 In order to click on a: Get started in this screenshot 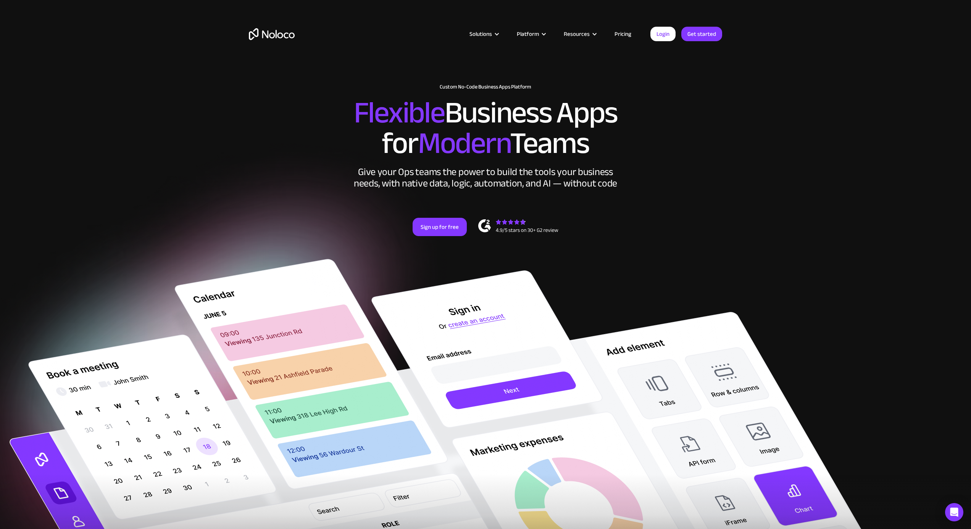, I will do `click(701, 34)`.